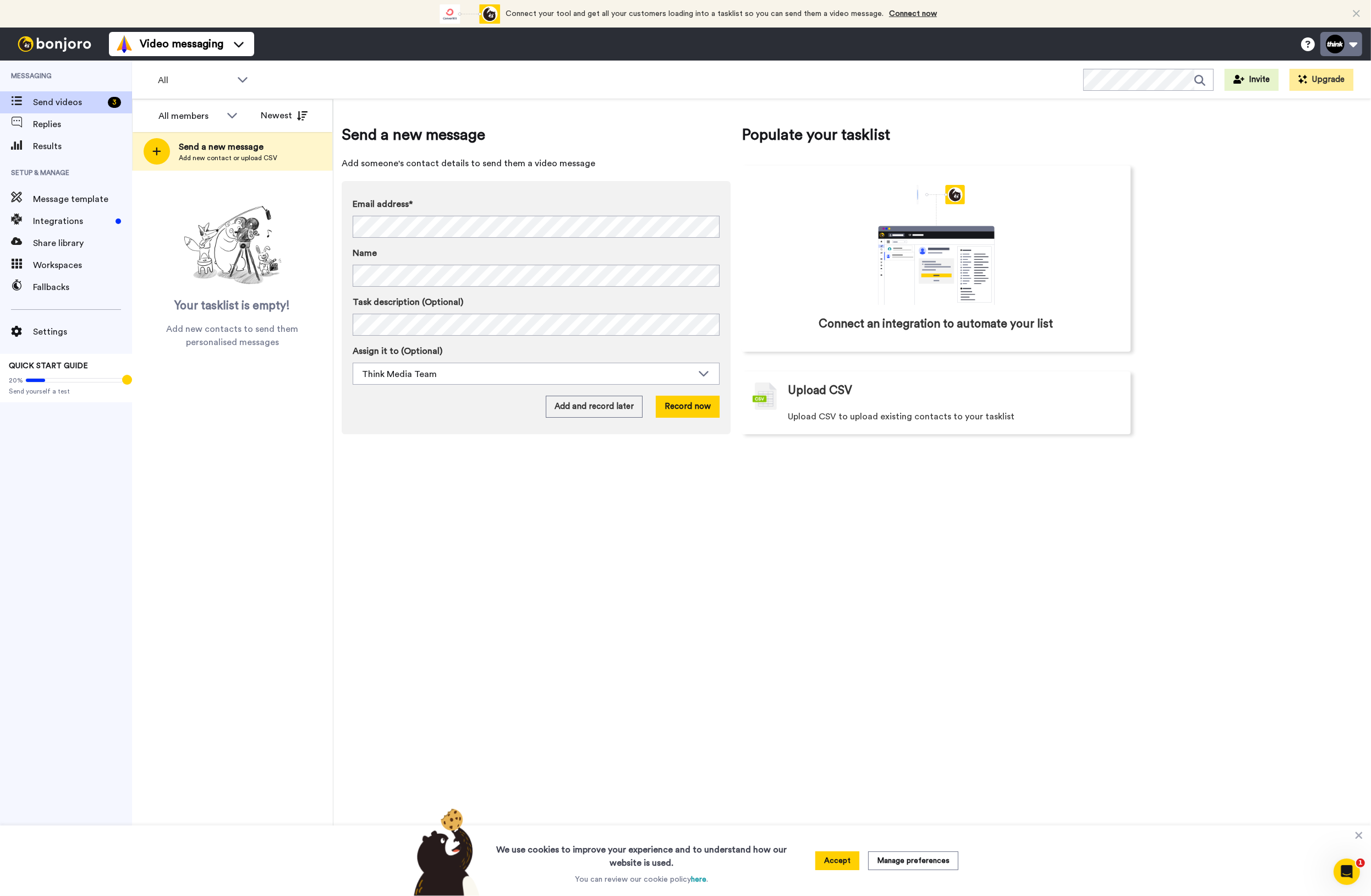 This screenshot has height=896, width=1371. I want to click on span: Your tasklist is empty!, so click(232, 306).